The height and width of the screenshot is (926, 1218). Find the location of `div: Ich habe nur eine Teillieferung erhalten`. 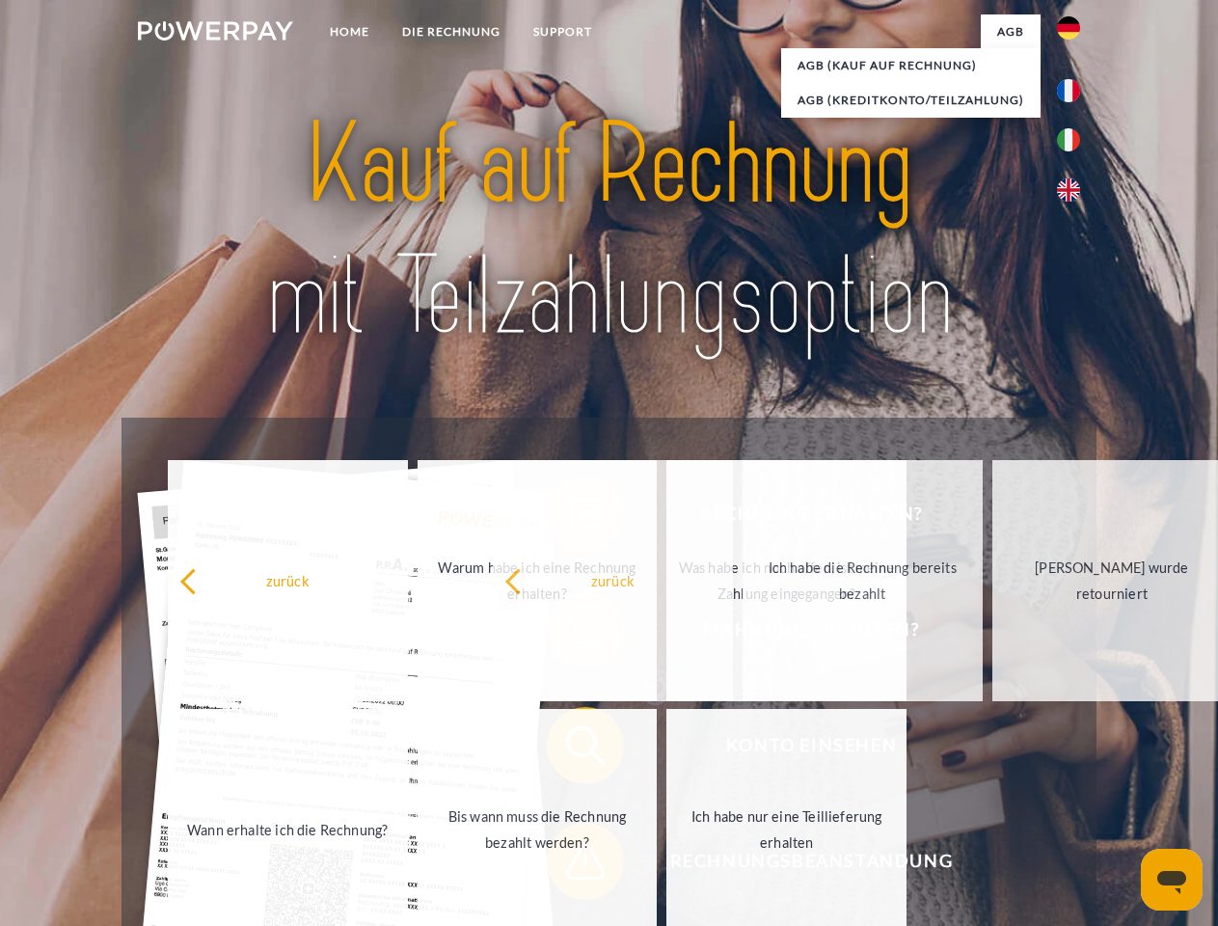

div: Ich habe nur eine Teillieferung erhalten is located at coordinates (786, 829).